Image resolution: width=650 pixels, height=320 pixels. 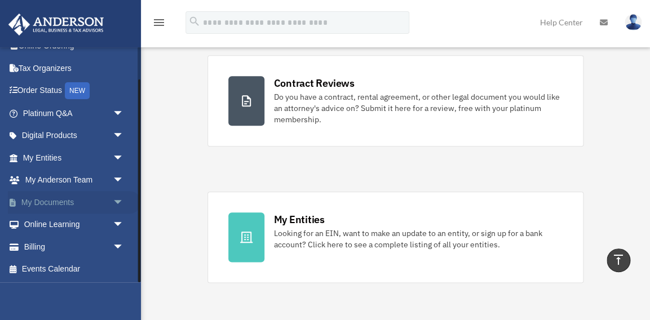 I want to click on div: Do you have a contract, rental agreement, or other legal document you would like an attorney's ad..., so click(x=418, y=108).